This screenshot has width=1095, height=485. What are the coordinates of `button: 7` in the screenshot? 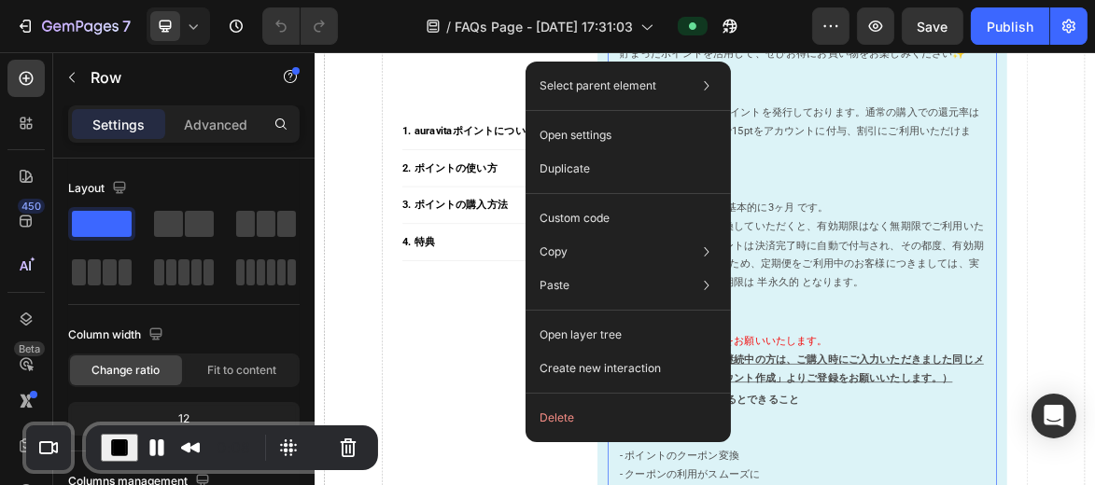 It's located at (73, 26).